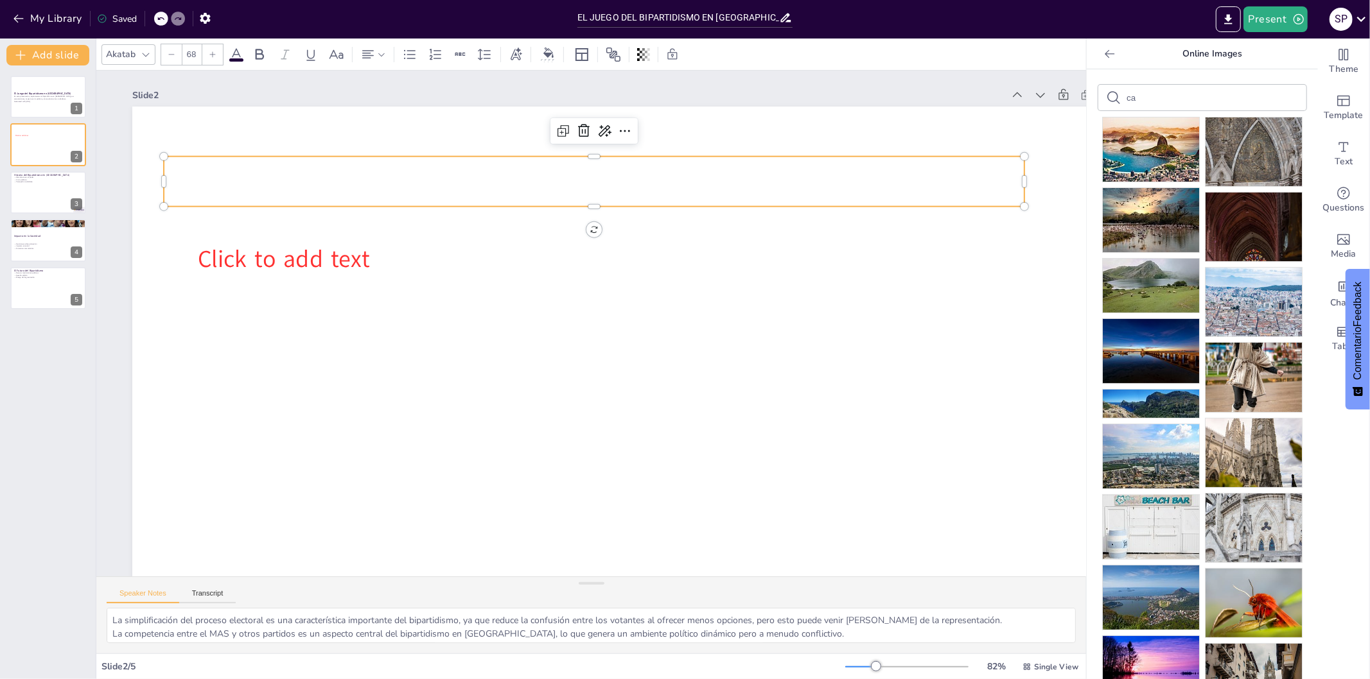 Image resolution: width=1370 pixels, height=679 pixels. What do you see at coordinates (48, 236) in the screenshot?
I see `p: Impacto en la Sociedad` at bounding box center [48, 236].